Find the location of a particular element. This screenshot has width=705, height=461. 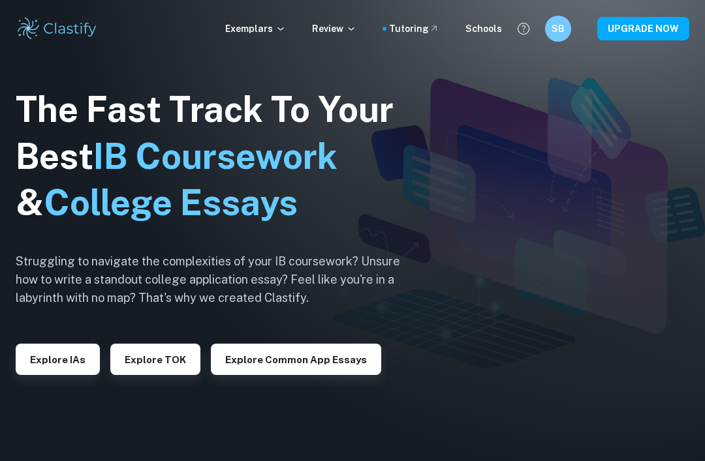

a: Schools is located at coordinates (484, 29).